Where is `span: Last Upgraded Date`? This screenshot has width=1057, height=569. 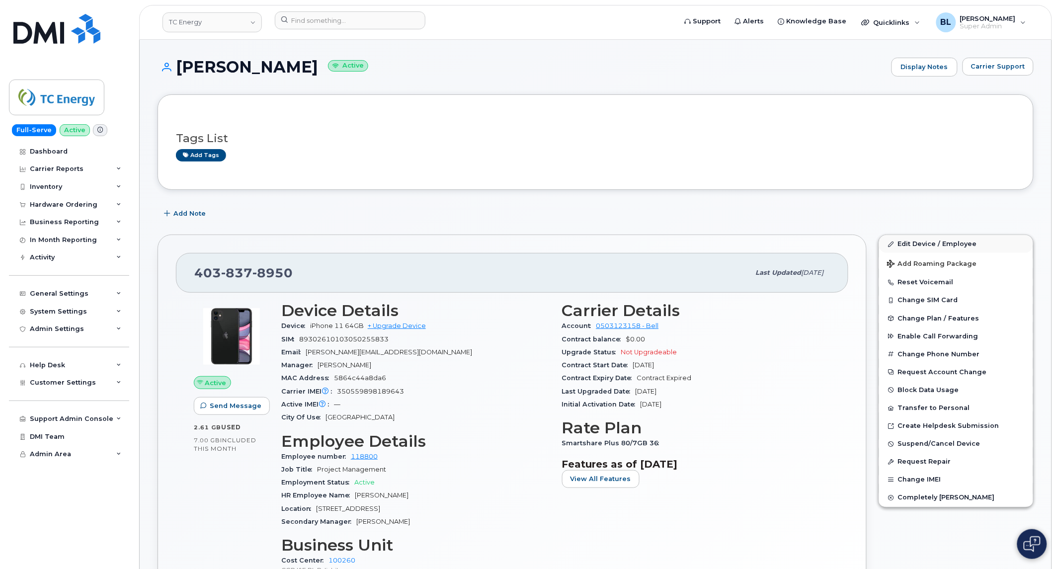
span: Last Upgraded Date is located at coordinates (599, 391).